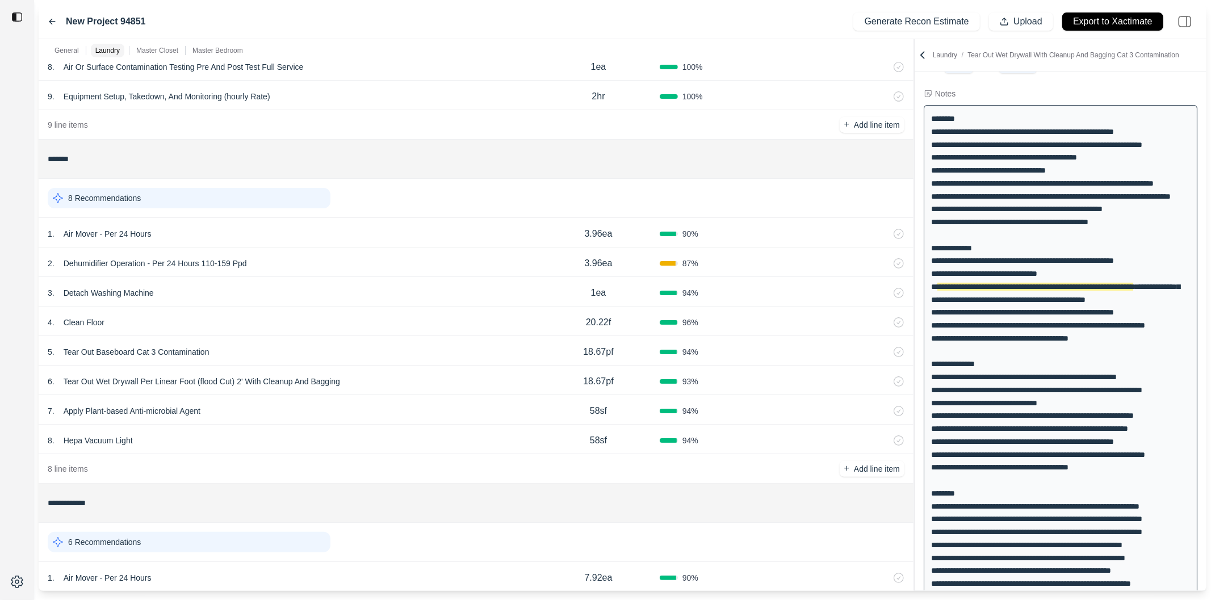  I want to click on span: 87 %, so click(690, 263).